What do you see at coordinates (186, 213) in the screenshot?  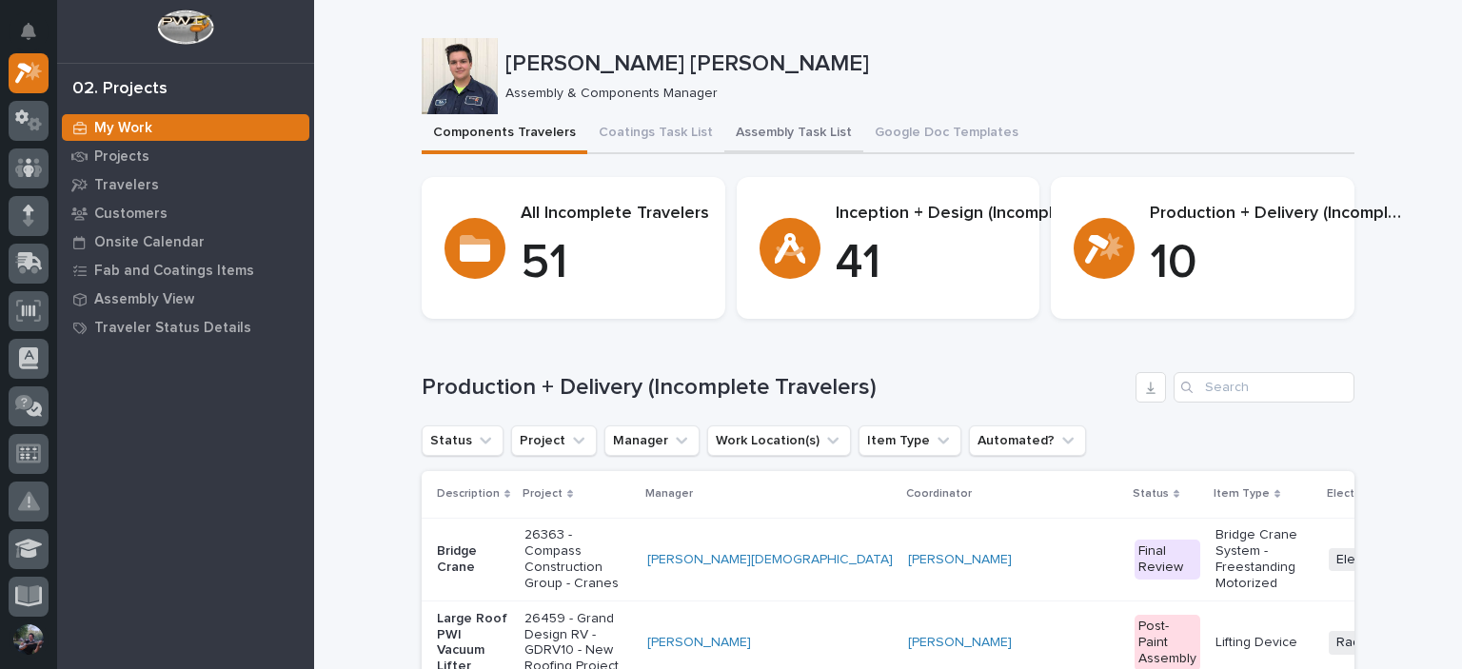 I see `a: Customers` at bounding box center [186, 213].